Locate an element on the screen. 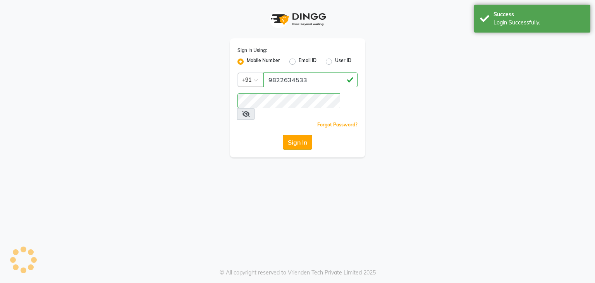 The image size is (595, 283). img: logo1.svg is located at coordinates (298, 19).